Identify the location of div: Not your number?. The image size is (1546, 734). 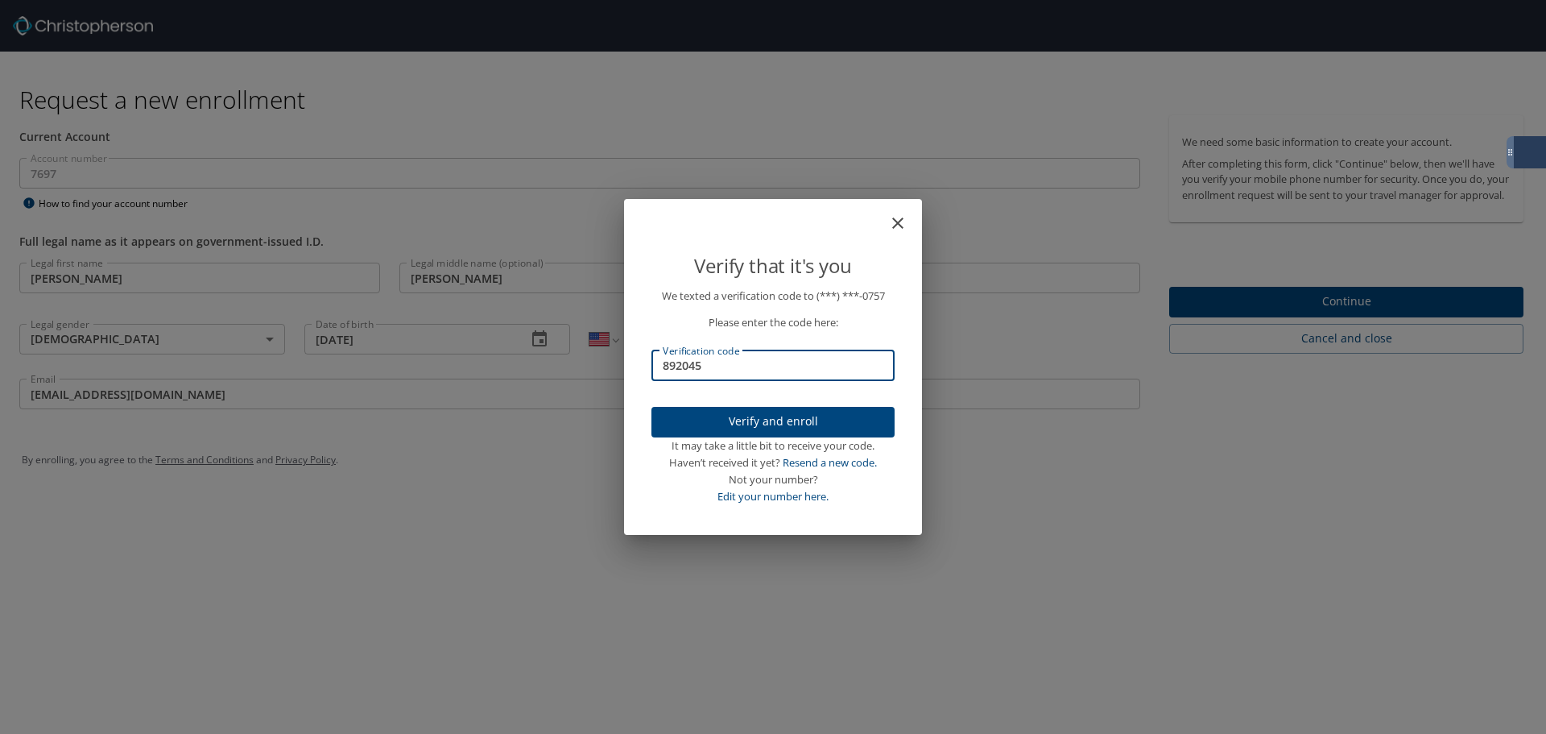
(773, 479).